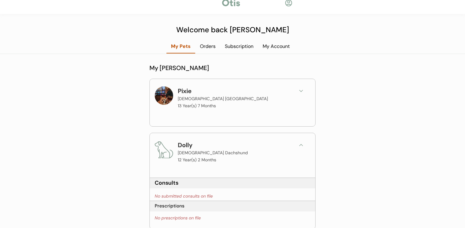  What do you see at coordinates (239, 46) in the screenshot?
I see `div: Subscription` at bounding box center [239, 46].